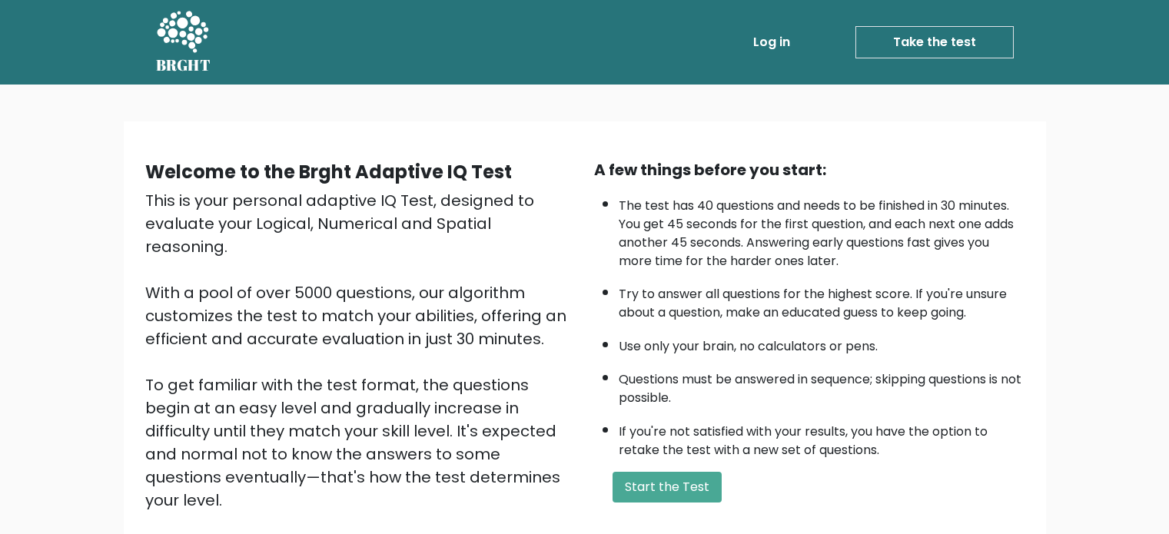 This screenshot has width=1169, height=534. What do you see at coordinates (934, 42) in the screenshot?
I see `a: Take the test` at bounding box center [934, 42].